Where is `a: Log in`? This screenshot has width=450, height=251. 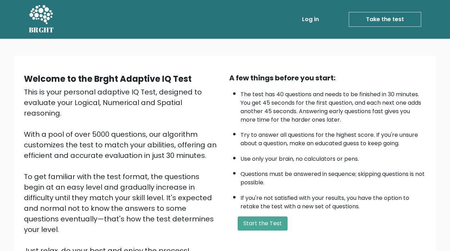
a: Log in is located at coordinates (311, 19).